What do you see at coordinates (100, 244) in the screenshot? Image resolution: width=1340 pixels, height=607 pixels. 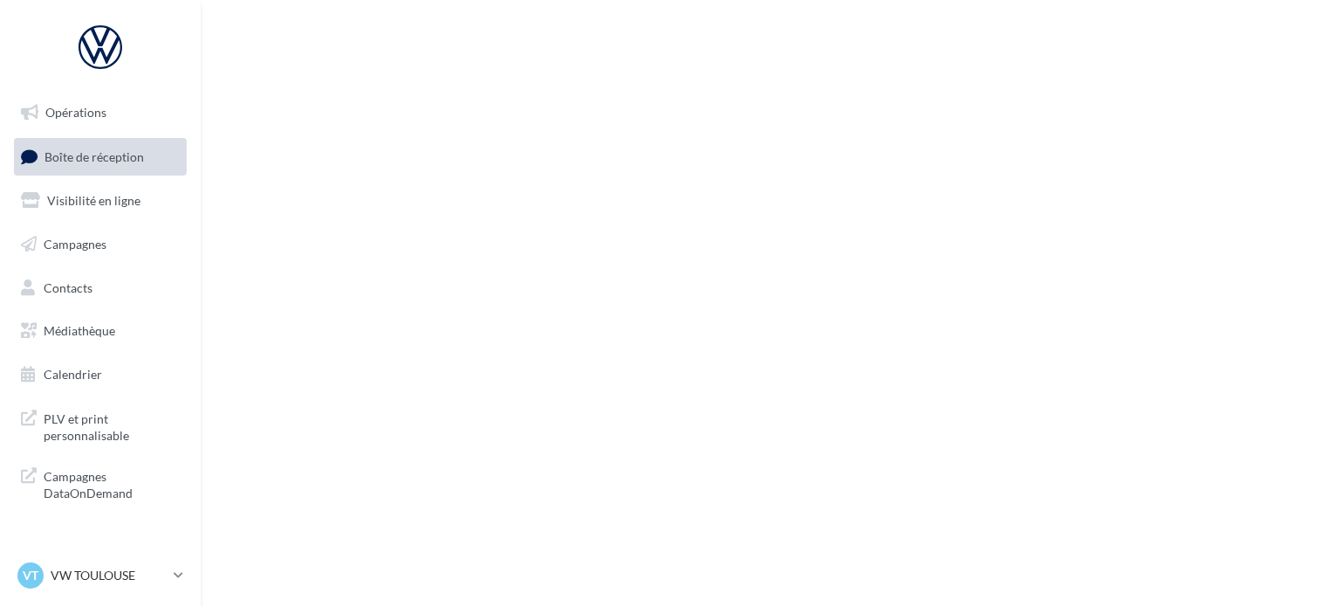 I see `a: Campagnes` at bounding box center [100, 244].